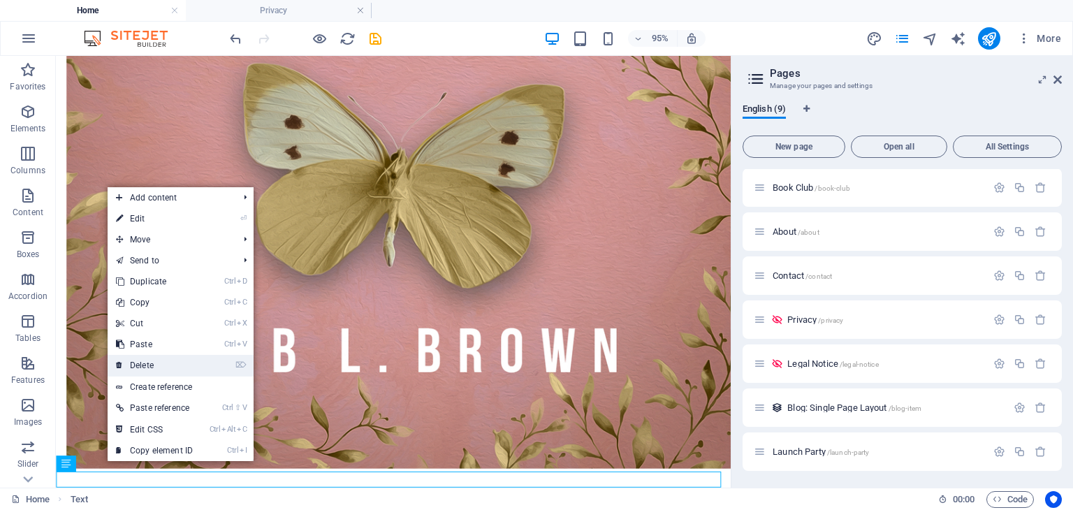 The image size is (1073, 510). Describe the element at coordinates (830, 320) in the screenshot. I see `span: /privacy` at that location.